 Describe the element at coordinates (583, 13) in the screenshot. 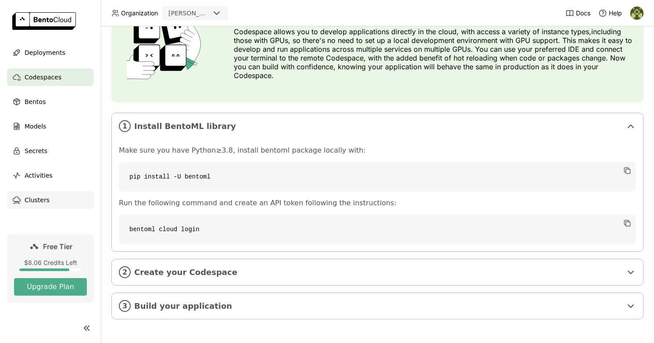

I see `span: Docs` at that location.